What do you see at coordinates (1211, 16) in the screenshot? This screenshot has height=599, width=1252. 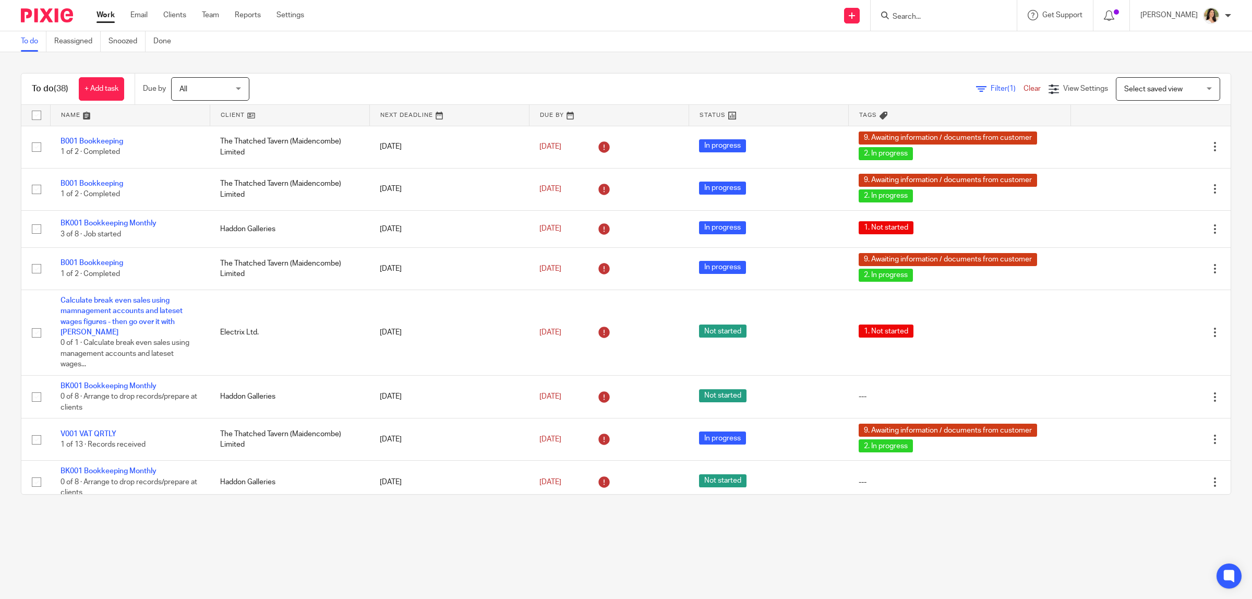 I see `img: High%20Res%20Andrew%20Price%20Accountants_Poppy%20Jakes%20photography-1153.jpg` at bounding box center [1211, 16].